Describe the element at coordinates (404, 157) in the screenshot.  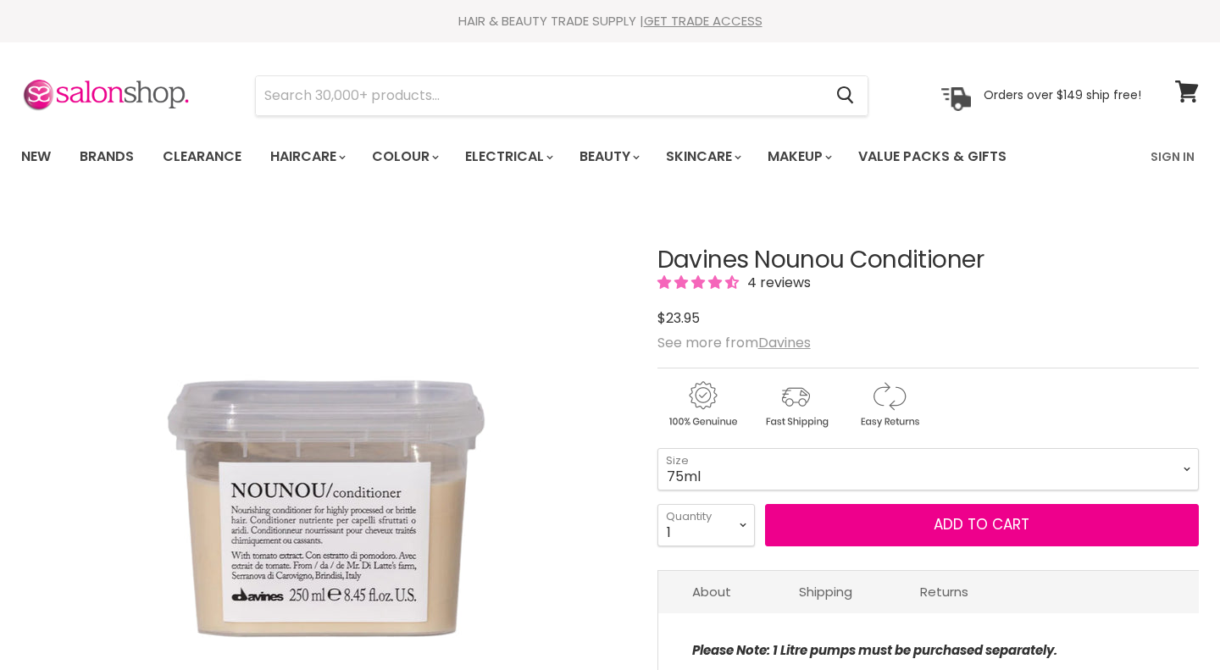
I see `a: Colour` at that location.